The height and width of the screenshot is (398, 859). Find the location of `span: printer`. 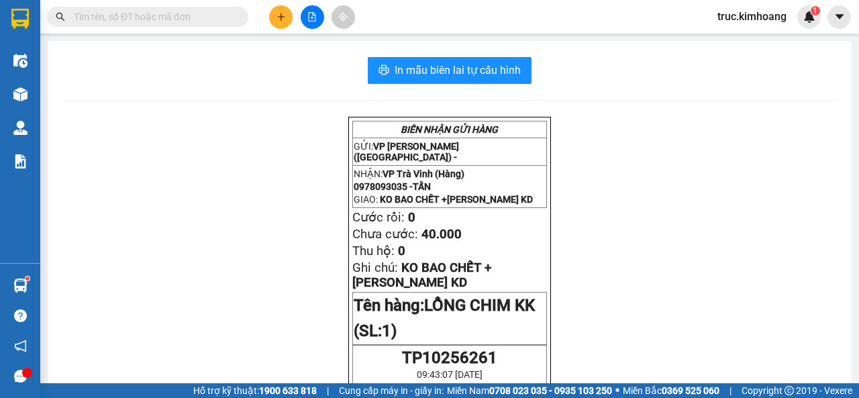

span: printer is located at coordinates (384, 70).